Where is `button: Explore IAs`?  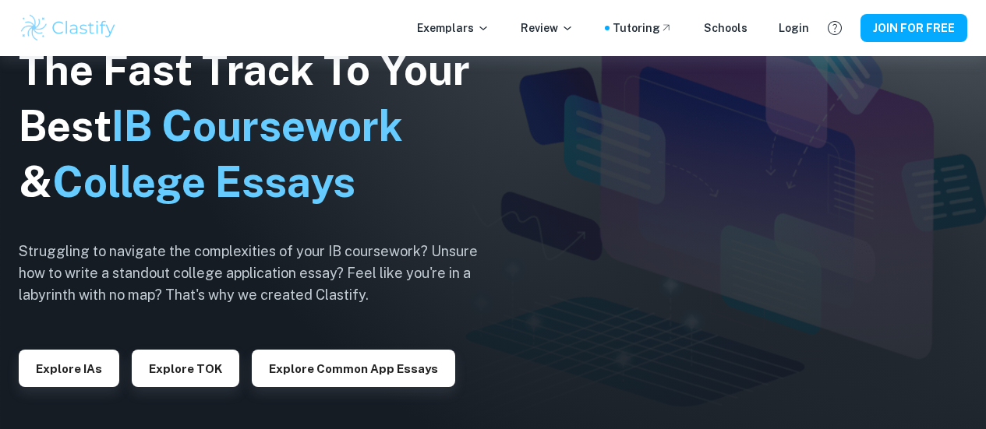
button: Explore IAs is located at coordinates (69, 369).